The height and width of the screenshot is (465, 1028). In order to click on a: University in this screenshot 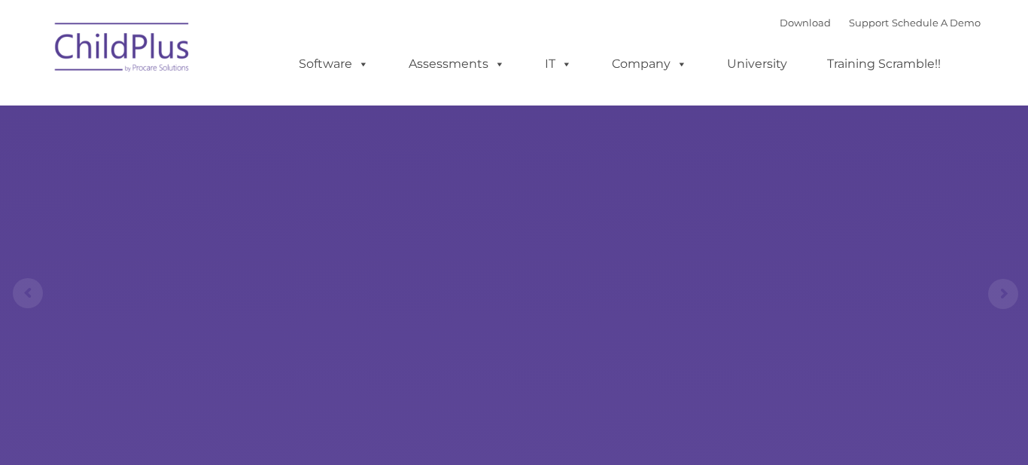, I will do `click(757, 64)`.